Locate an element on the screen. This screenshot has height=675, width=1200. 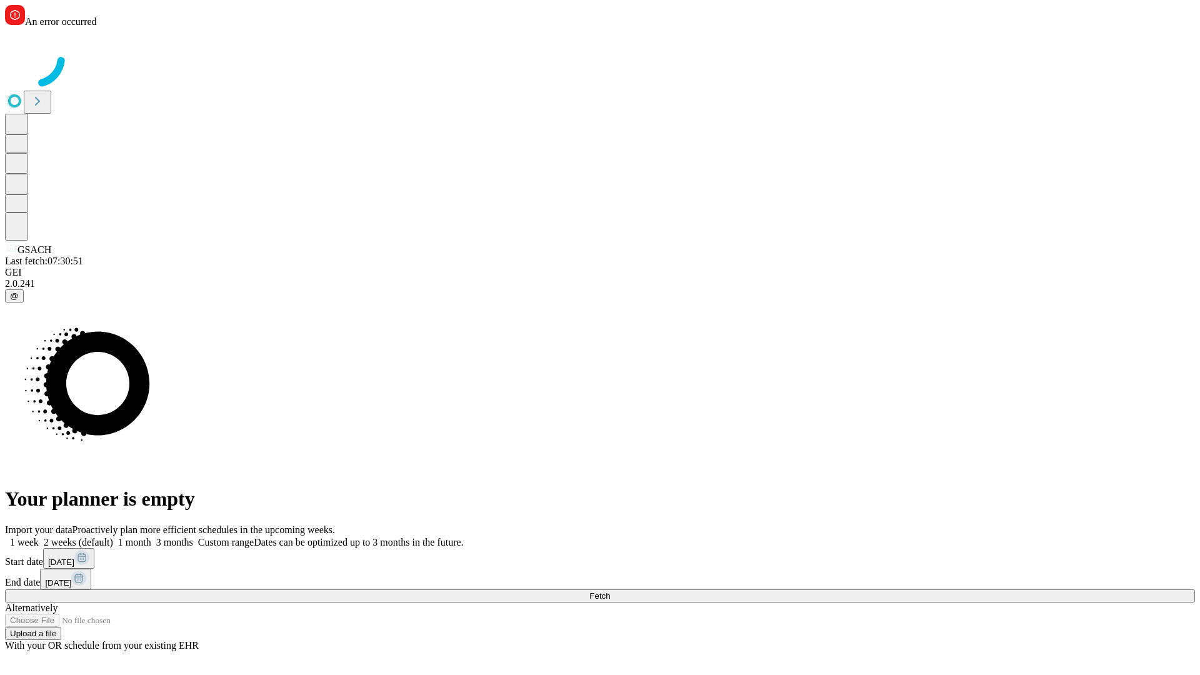
div: GEI is located at coordinates (600, 272).